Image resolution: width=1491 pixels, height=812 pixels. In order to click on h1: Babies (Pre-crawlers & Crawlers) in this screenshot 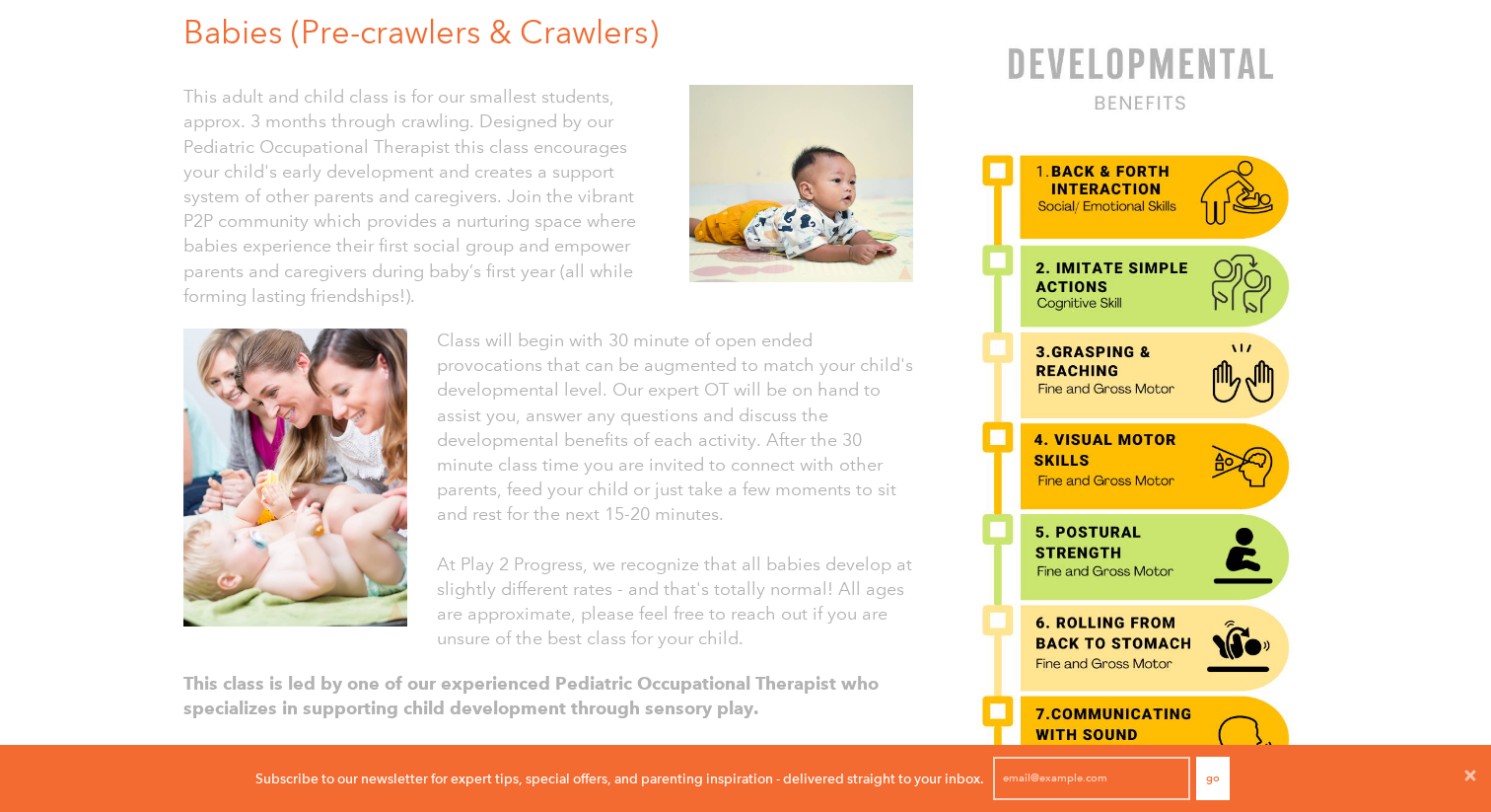, I will do `click(555, 33)`.